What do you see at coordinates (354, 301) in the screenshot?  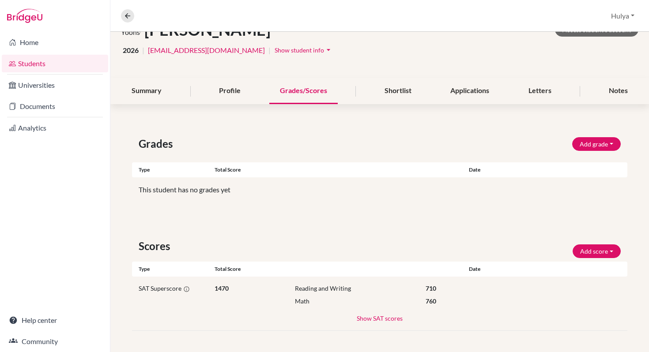 I see `div: Math` at bounding box center [354, 301].